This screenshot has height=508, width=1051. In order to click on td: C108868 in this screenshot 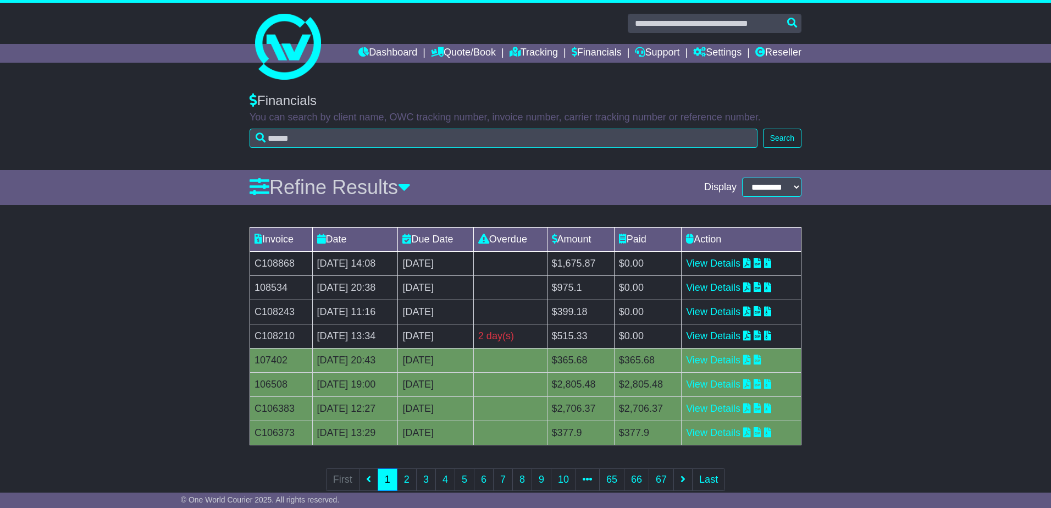, I will do `click(281, 263)`.